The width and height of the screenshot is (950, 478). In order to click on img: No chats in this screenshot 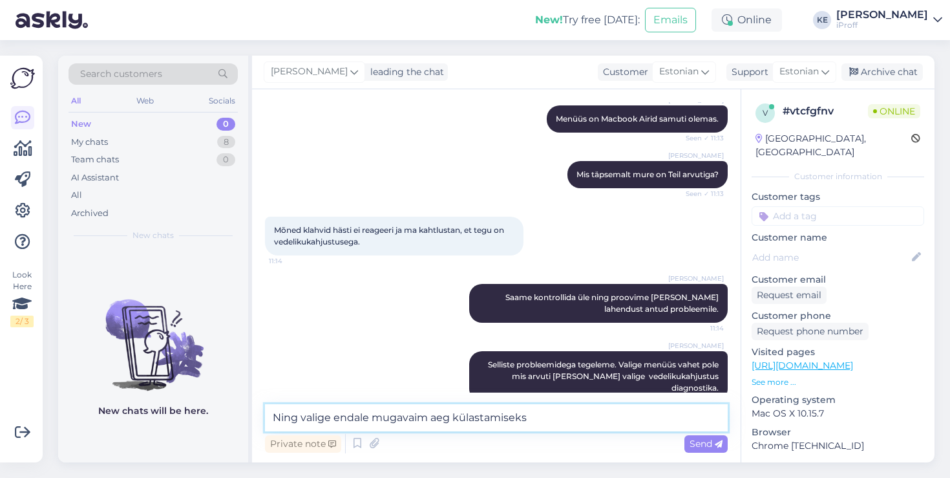, I will do `click(153, 334)`.